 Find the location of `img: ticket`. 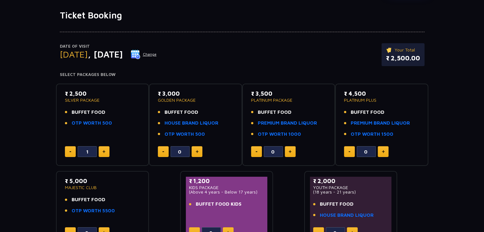

img: ticket is located at coordinates (389, 50).